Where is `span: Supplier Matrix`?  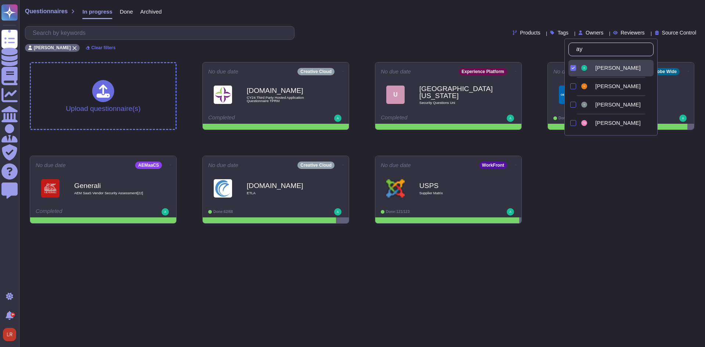
span: Supplier Matrix is located at coordinates (456, 193).